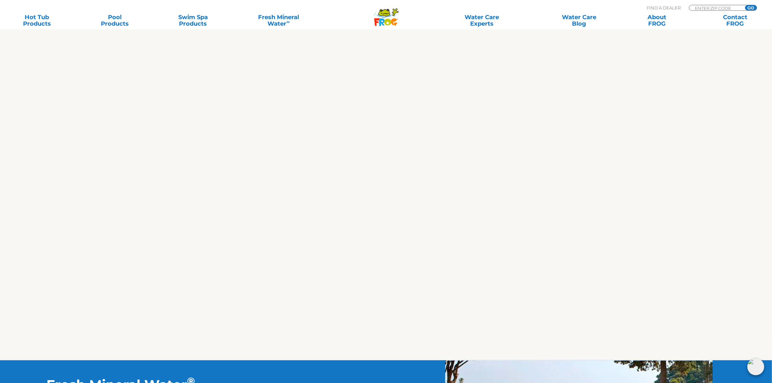 The height and width of the screenshot is (383, 772). What do you see at coordinates (756, 367) in the screenshot?
I see `img: openIcon` at bounding box center [756, 367].